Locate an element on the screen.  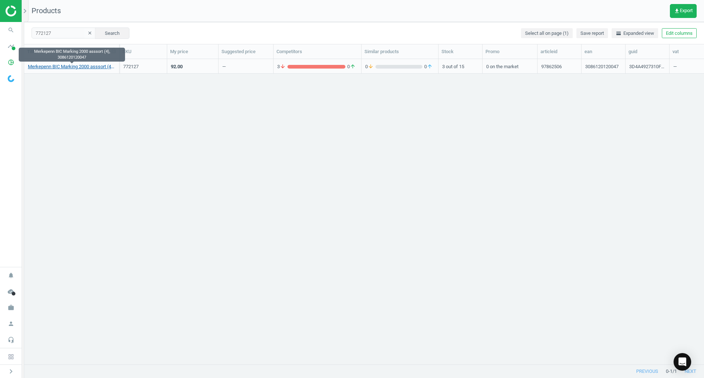
div: 0 on the market is located at coordinates (510, 66).